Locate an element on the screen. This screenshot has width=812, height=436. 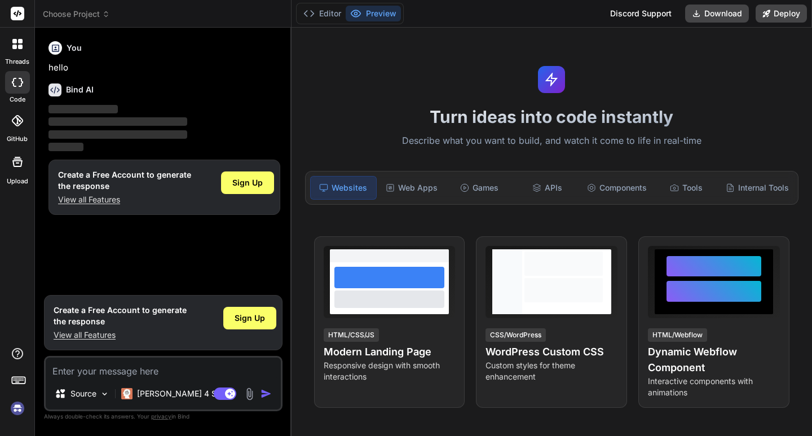
img: attachment is located at coordinates (249, 394).